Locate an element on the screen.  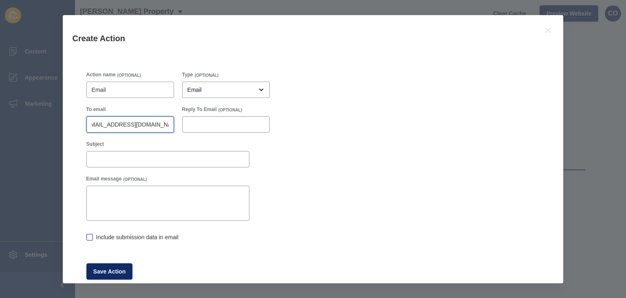
h1: Create Action is located at coordinates (303, 38).